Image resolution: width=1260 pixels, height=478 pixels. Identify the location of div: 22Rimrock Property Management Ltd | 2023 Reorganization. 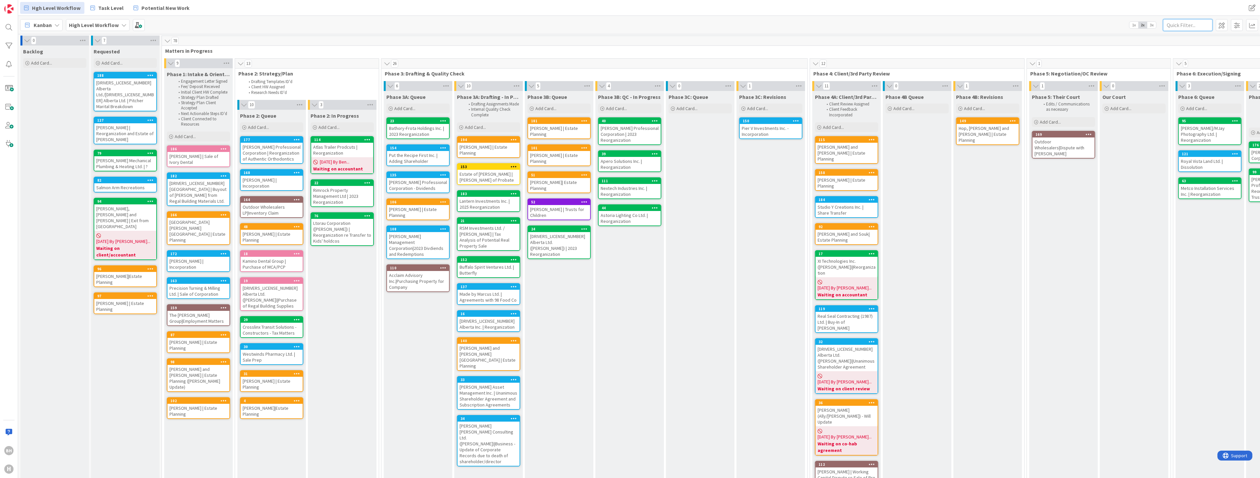
(342, 193).